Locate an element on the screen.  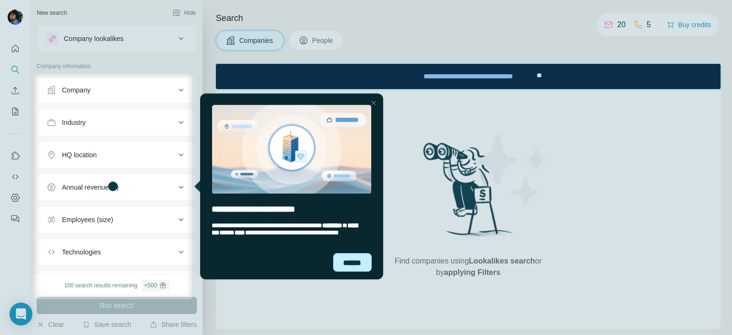
div: + 500 is located at coordinates (151, 286).